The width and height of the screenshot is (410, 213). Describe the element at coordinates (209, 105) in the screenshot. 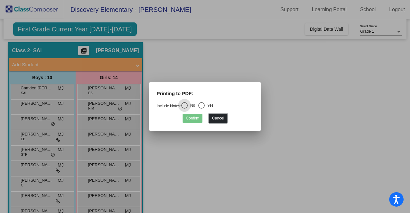

I see `div: Yes` at that location.